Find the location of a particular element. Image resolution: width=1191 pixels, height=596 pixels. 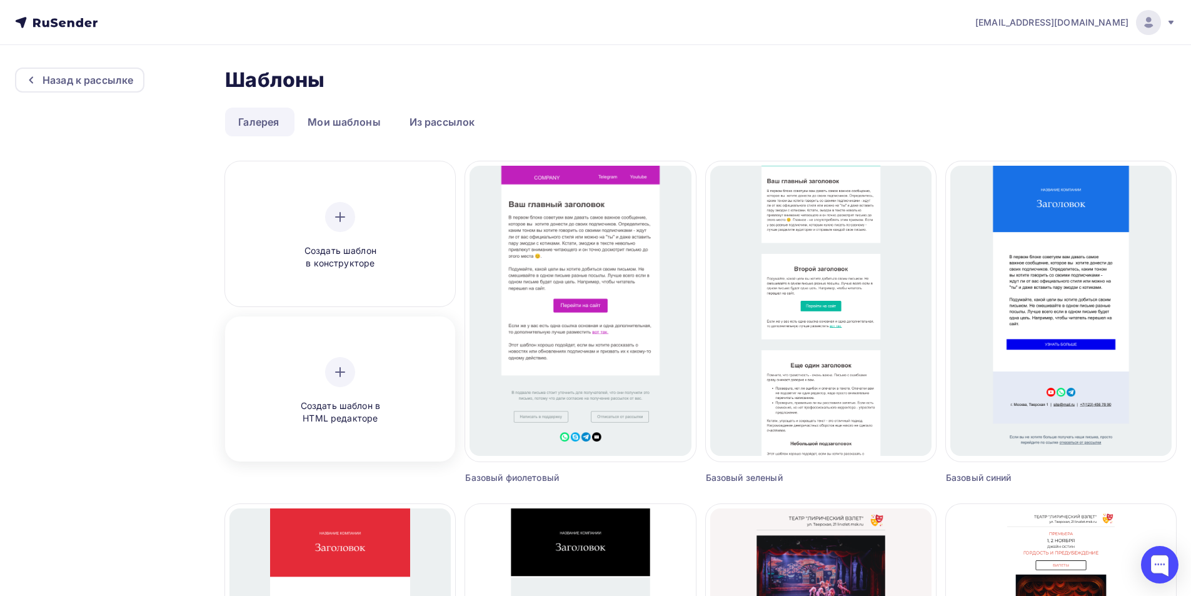

h2: Шаблоны is located at coordinates (274, 80).